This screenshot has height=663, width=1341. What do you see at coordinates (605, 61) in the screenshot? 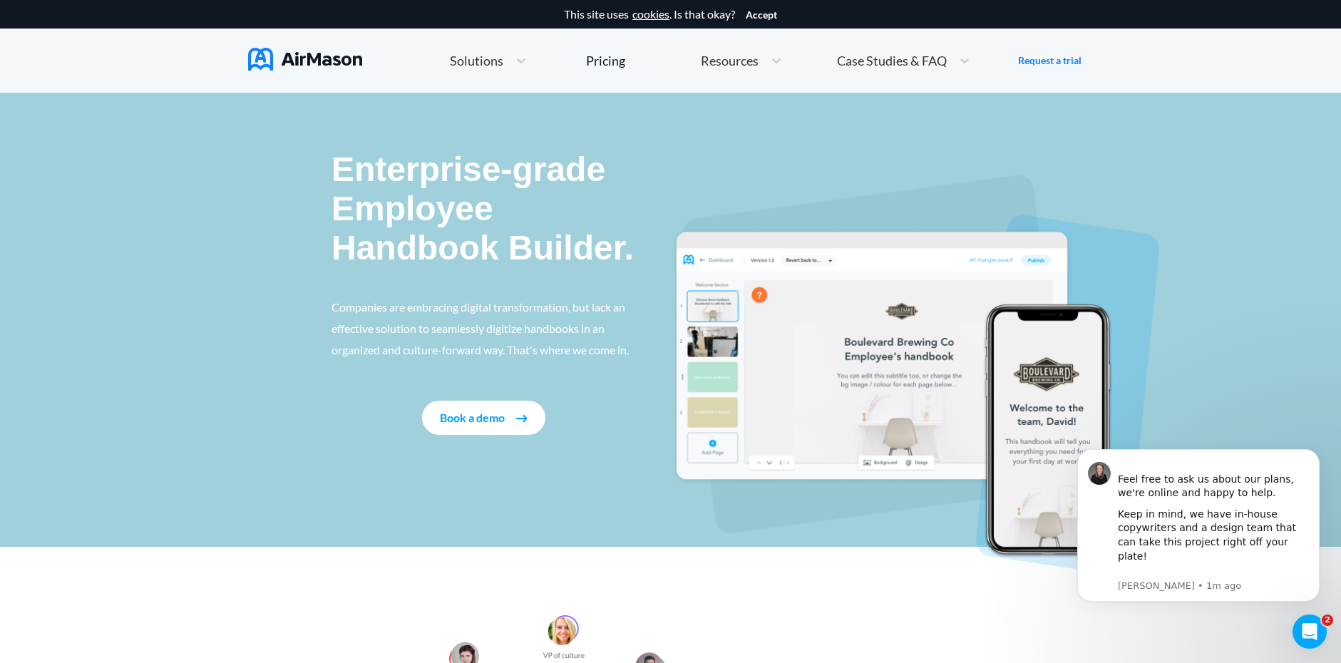
I see `a: Pricing` at bounding box center [605, 61].